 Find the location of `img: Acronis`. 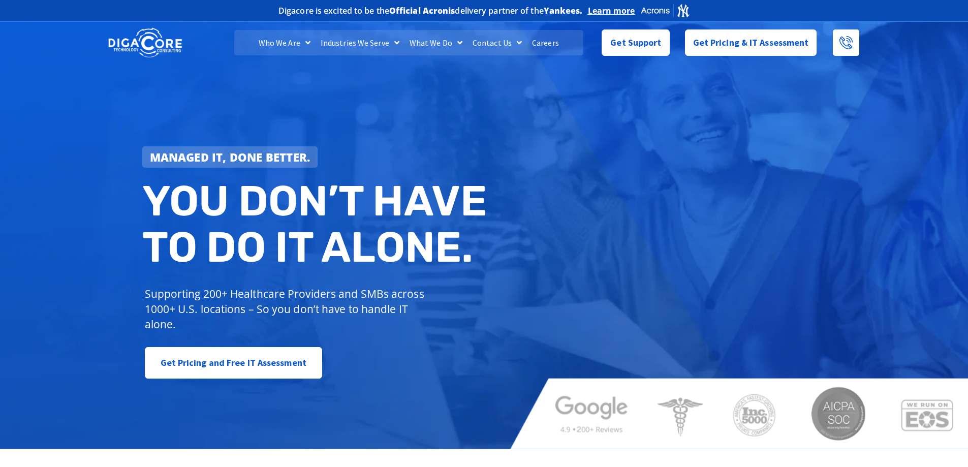

img: Acronis is located at coordinates (665, 10).